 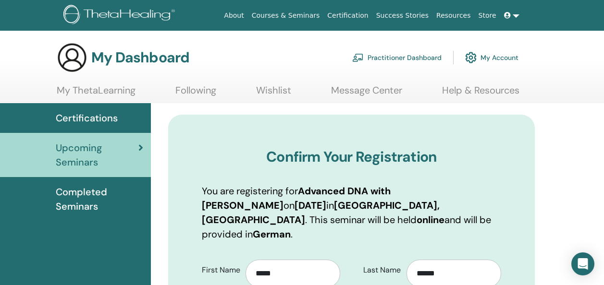 I want to click on a: Practitioner Dashboard, so click(x=397, y=58).